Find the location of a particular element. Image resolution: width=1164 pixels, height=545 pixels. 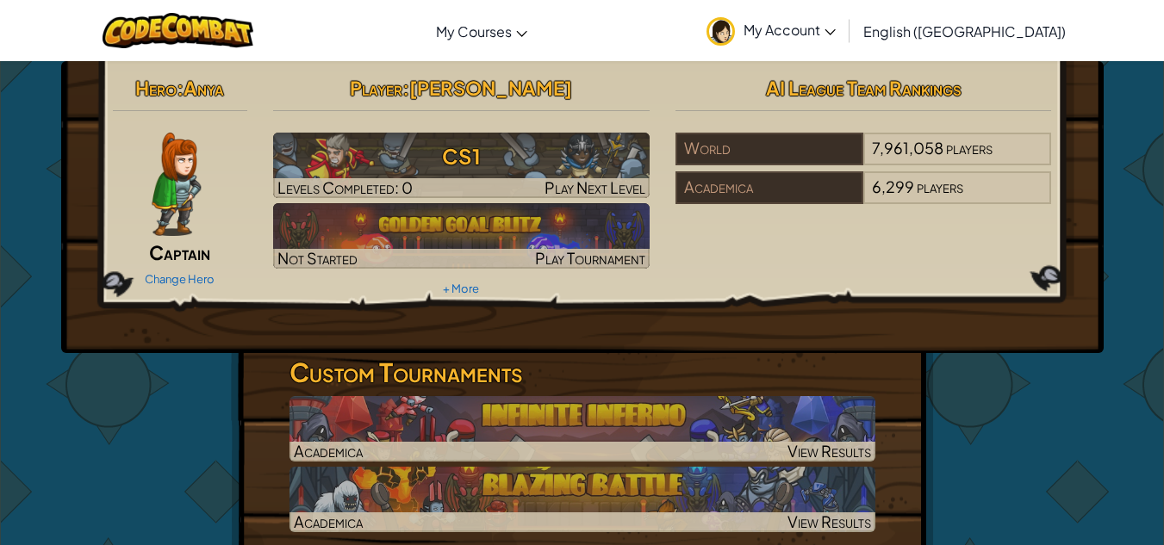

span: Captain is located at coordinates (179, 252).